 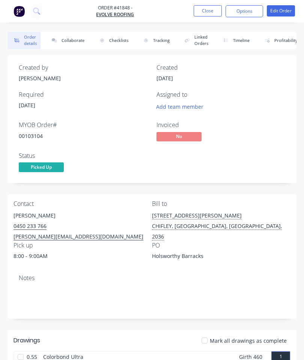 I want to click on button: Picked Up, so click(x=41, y=168).